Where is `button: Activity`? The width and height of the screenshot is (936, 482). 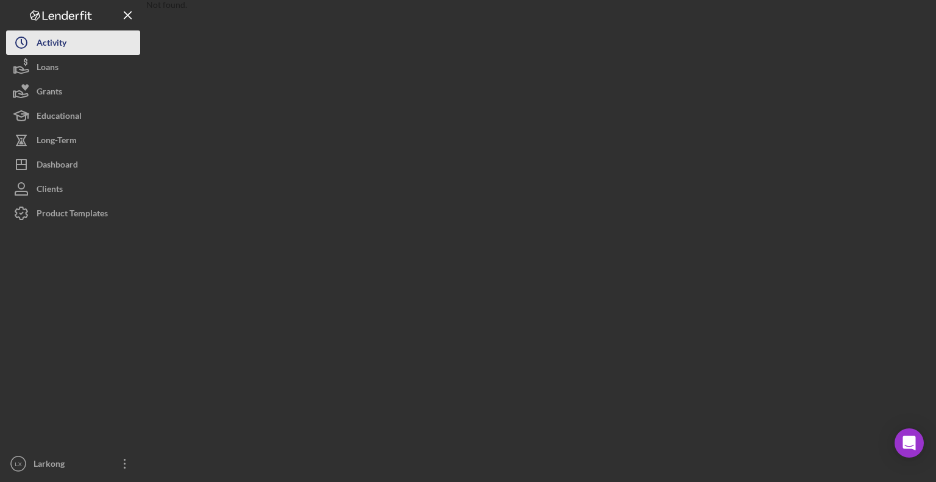
button: Activity is located at coordinates (73, 43).